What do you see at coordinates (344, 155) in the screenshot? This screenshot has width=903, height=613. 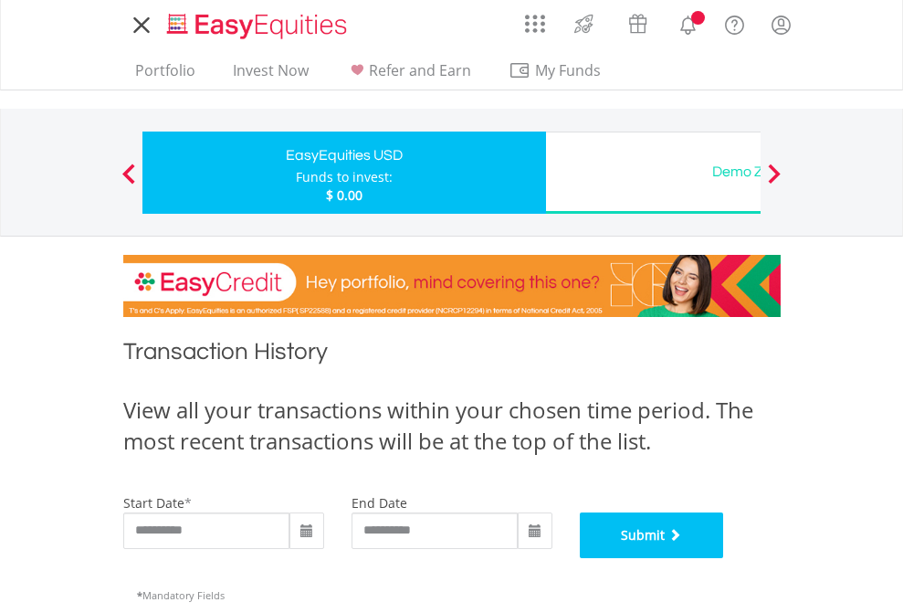 I see `div: EasyEquities USD` at bounding box center [344, 155].